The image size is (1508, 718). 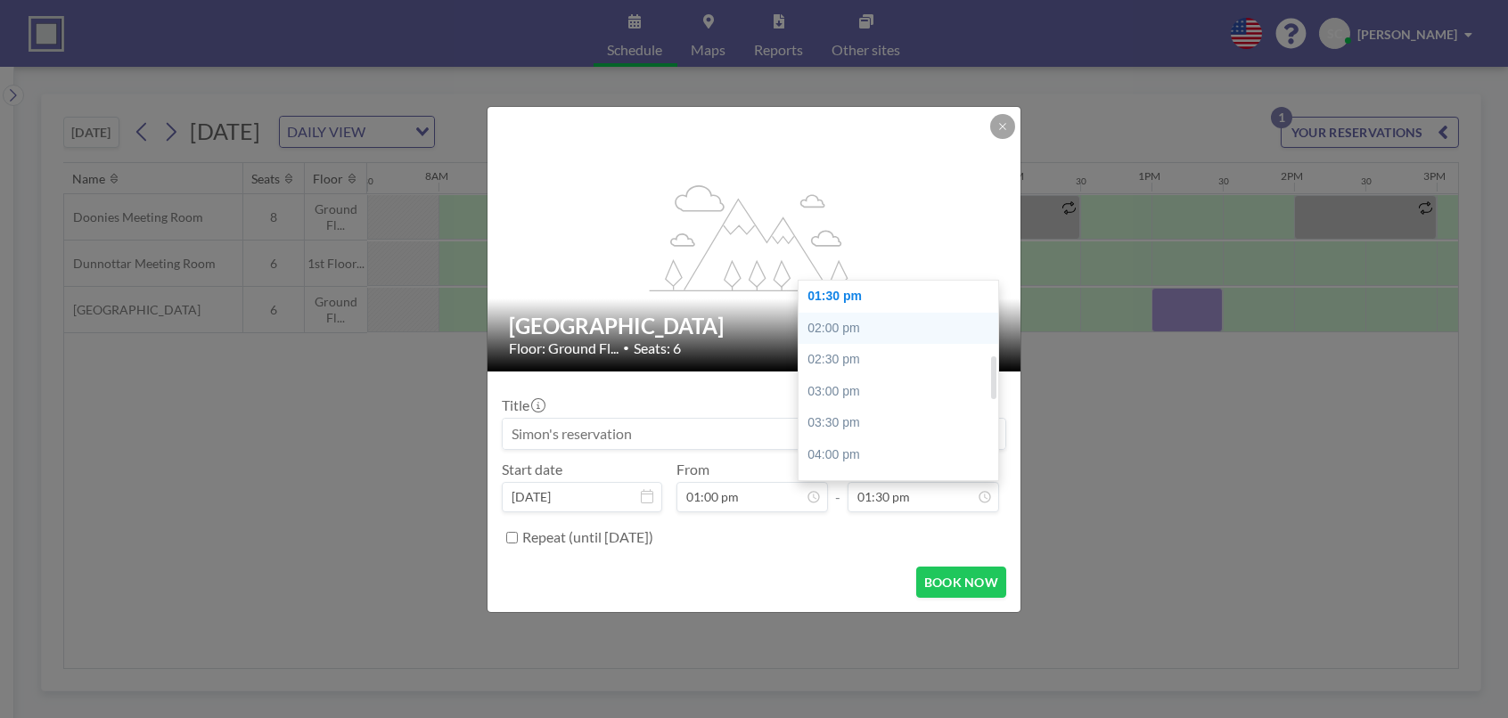 What do you see at coordinates (961, 582) in the screenshot?
I see `button: BOOK NOW` at bounding box center [961, 582].